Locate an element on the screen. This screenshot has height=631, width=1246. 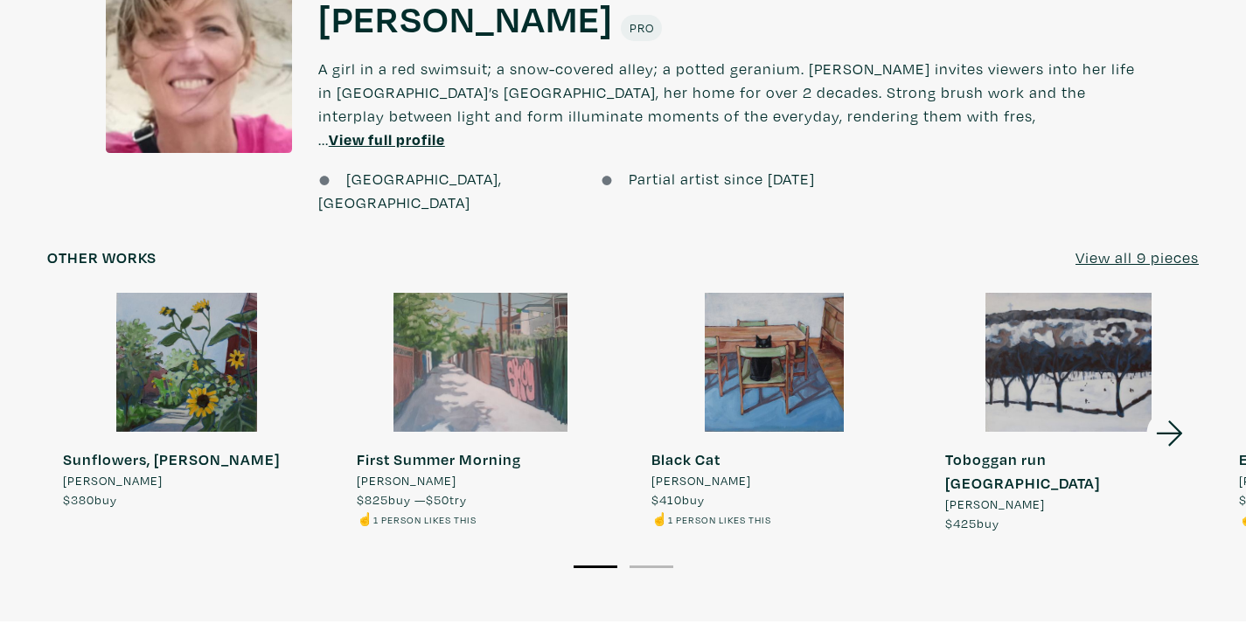
strong: Black Cat is located at coordinates (685, 459).